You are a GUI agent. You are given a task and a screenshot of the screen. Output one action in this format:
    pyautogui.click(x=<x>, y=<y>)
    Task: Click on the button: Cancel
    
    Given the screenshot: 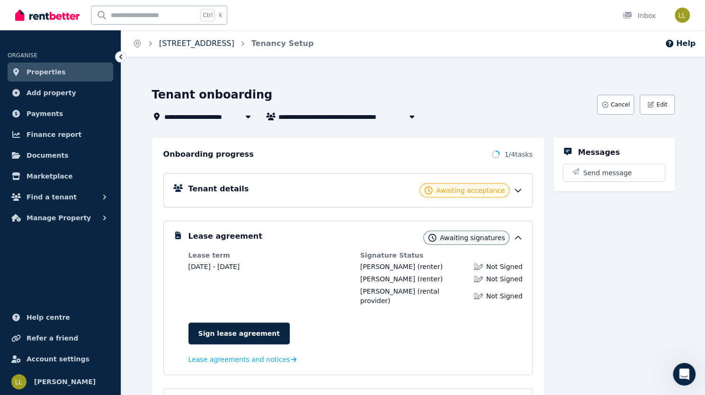 What is the action you would take?
    pyautogui.click(x=616, y=105)
    